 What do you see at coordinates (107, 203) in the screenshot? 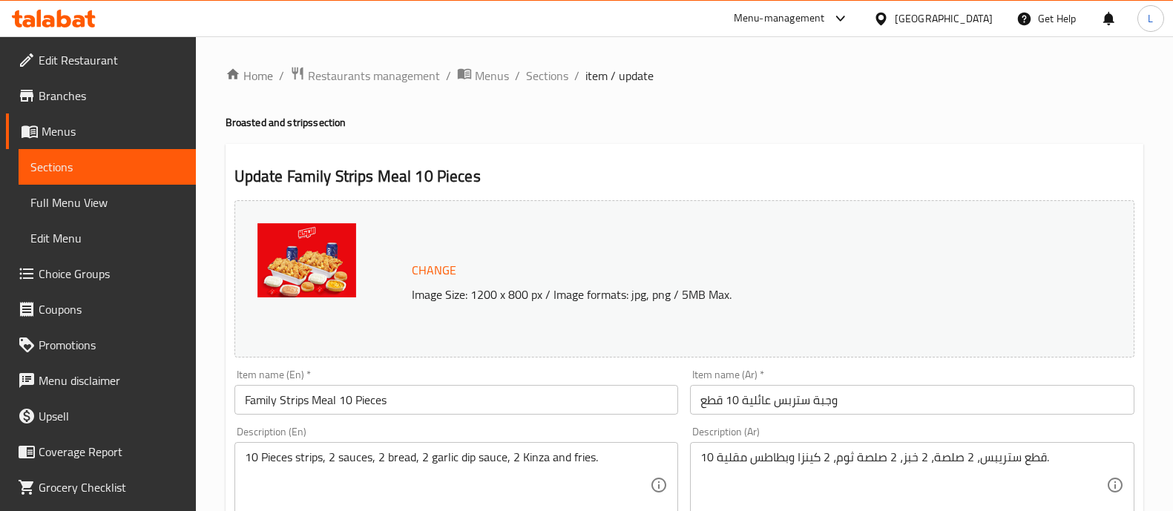
I see `span: Full Menu View` at bounding box center [107, 203].